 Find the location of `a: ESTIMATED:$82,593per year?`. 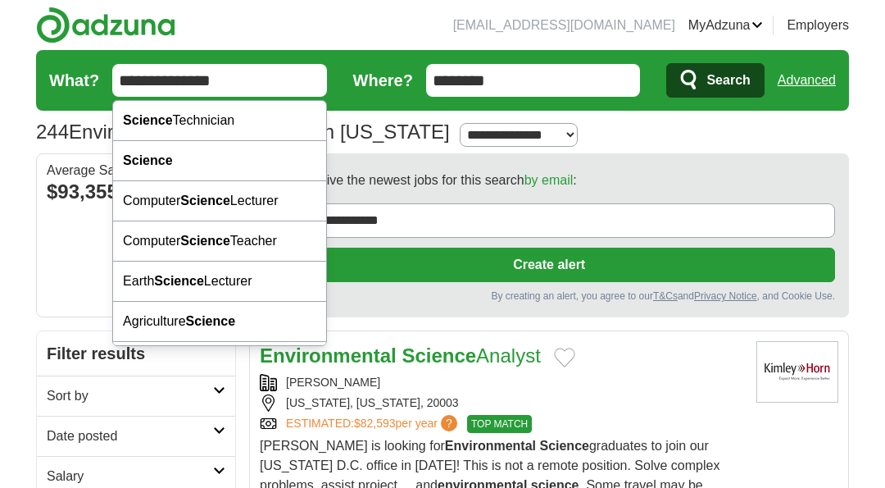

a: ESTIMATED:$82,593per year? is located at coordinates (373, 424).